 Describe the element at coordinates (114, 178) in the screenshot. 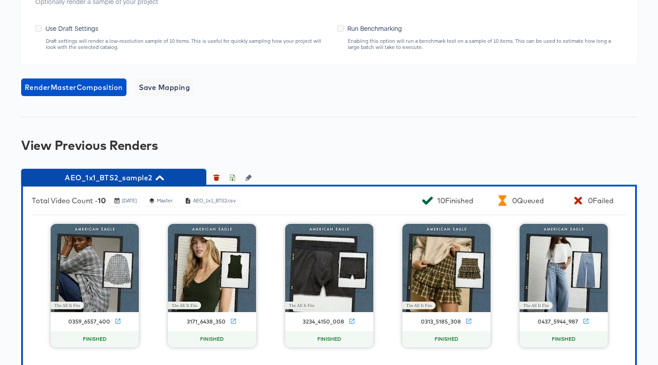

I see `span: AEO_1x1_BTS2_sample2` at that location.